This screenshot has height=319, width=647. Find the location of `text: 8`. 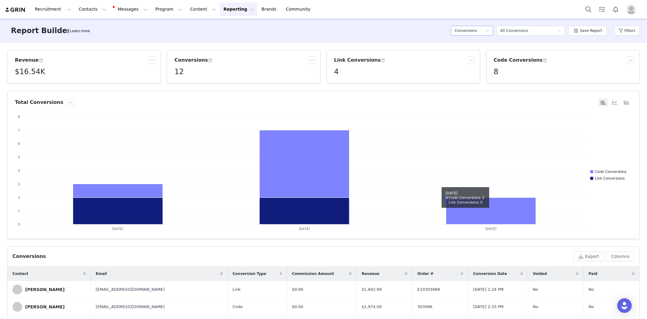

text: 8 is located at coordinates (19, 117).